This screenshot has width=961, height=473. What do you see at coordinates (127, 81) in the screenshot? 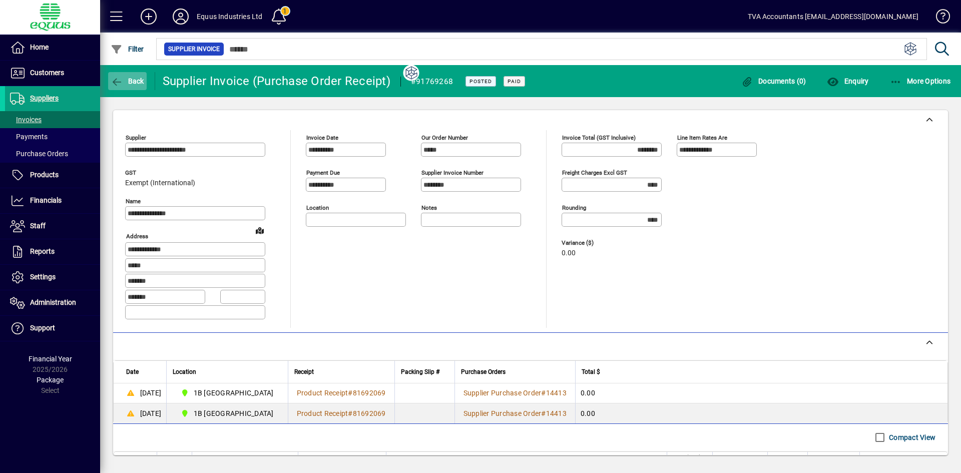
I see `button: Back` at bounding box center [127, 81].